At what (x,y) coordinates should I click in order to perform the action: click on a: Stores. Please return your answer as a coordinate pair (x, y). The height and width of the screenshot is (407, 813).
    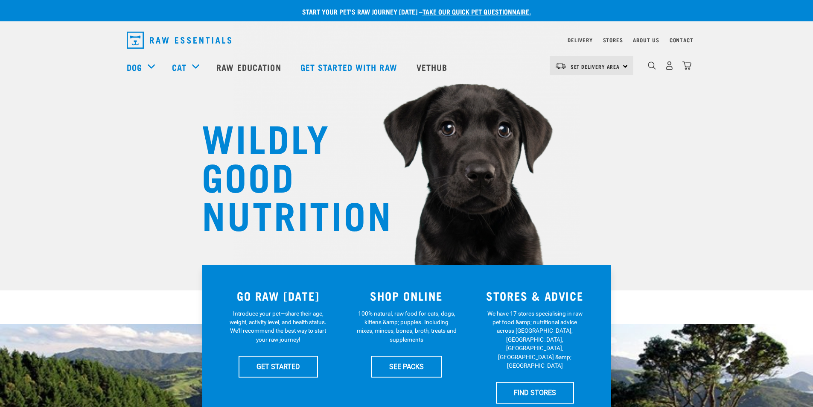
    Looking at the image, I should click on (613, 40).